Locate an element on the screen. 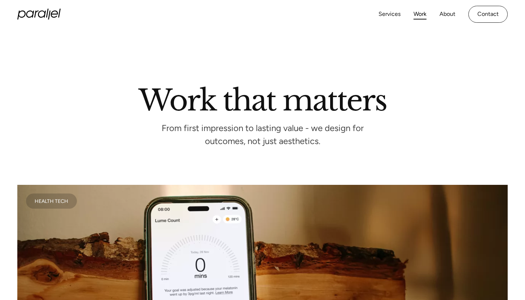 The height and width of the screenshot is (300, 525). a: home is located at coordinates (39, 14).